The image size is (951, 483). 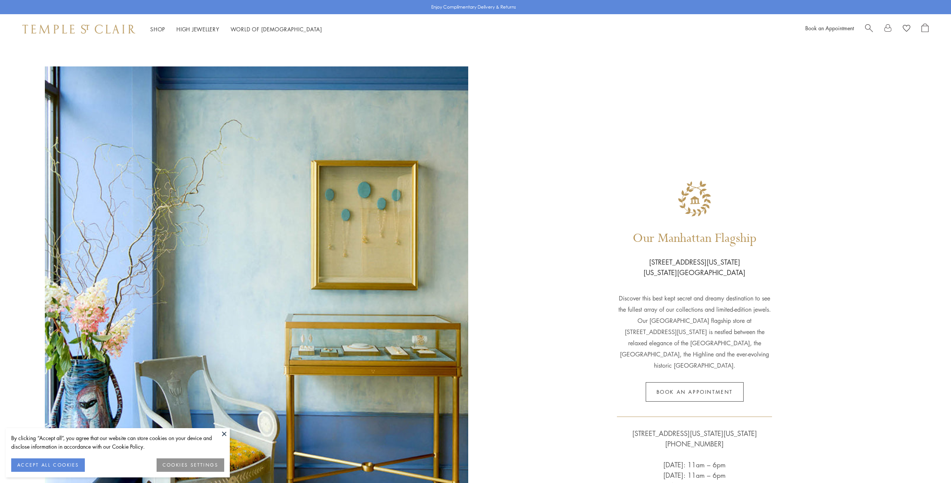 I want to click on button: ACCEPT ALL COOKIES, so click(x=48, y=466).